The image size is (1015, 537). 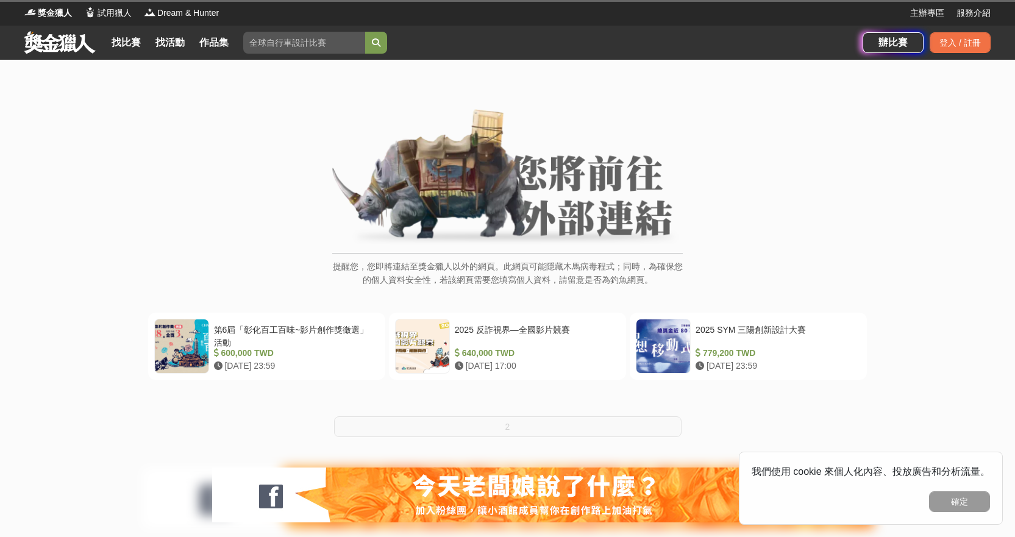 I want to click on a: LogoDream & Hunter, so click(x=181, y=13).